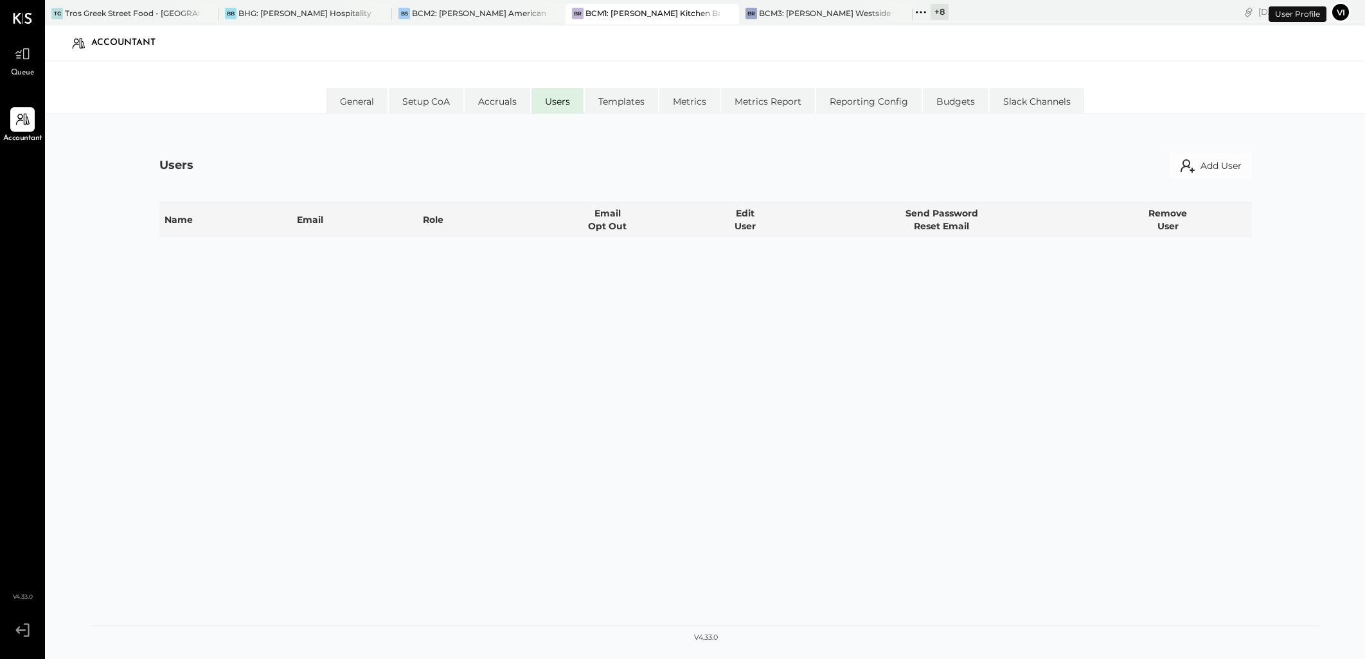 This screenshot has height=659, width=1365. Describe the element at coordinates (690, 101) in the screenshot. I see `li: Metrics` at that location.